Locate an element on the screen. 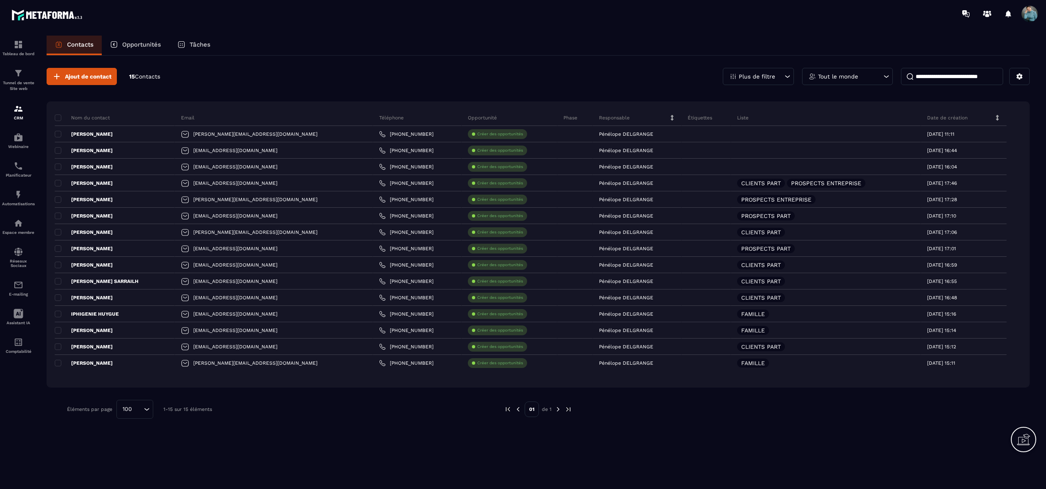 This screenshot has height=489, width=1046. img: prev is located at coordinates (508, 409).